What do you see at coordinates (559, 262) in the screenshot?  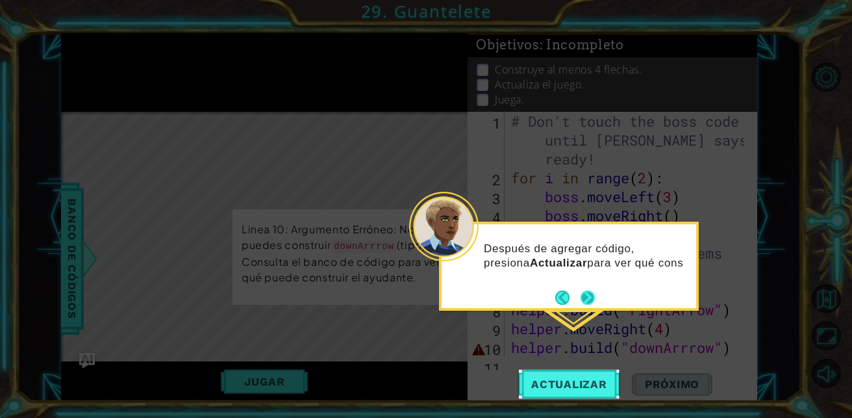 I see `strong: Actualizar` at bounding box center [559, 262].